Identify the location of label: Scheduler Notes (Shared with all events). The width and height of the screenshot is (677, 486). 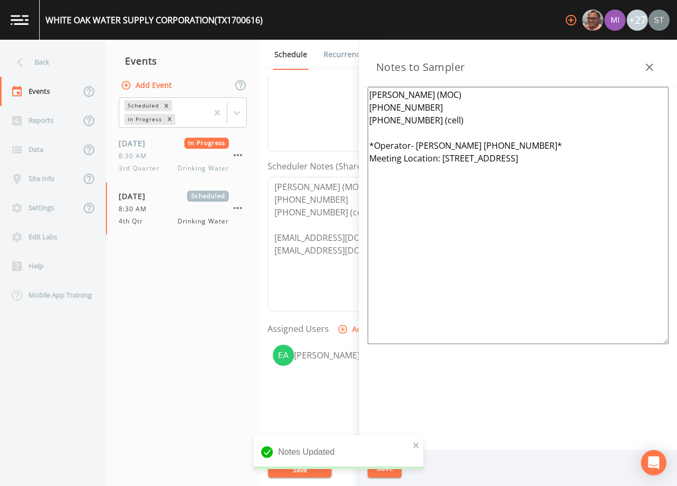
(348, 166).